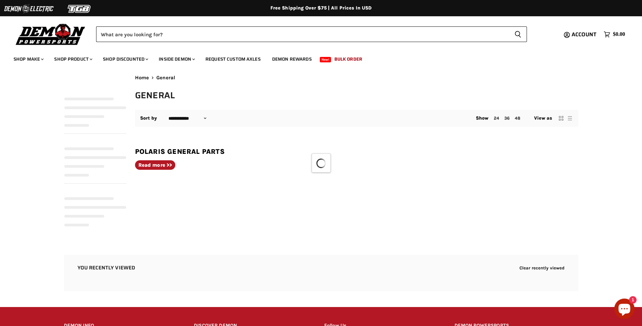  What do you see at coordinates (29, 9) in the screenshot?
I see `img: Demon Electric Logo 2` at bounding box center [29, 9].